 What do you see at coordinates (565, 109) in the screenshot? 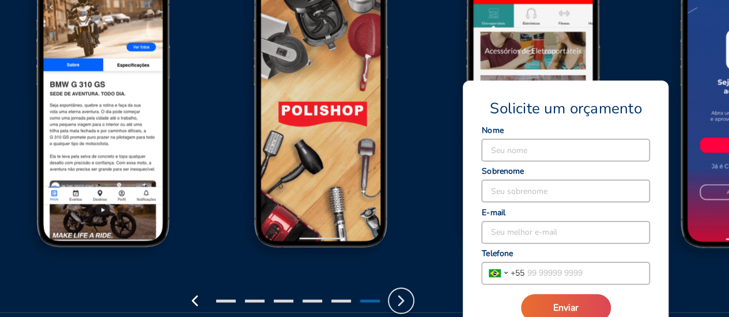
I see `span: Solicite um orçamento` at bounding box center [565, 109].